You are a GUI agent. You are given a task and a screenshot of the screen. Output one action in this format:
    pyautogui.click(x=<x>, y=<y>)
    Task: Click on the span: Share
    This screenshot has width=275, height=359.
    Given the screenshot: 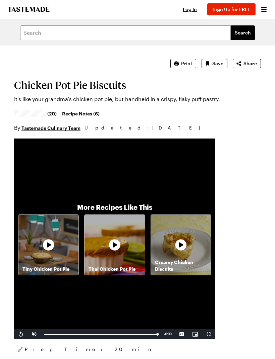 What is the action you would take?
    pyautogui.click(x=250, y=64)
    